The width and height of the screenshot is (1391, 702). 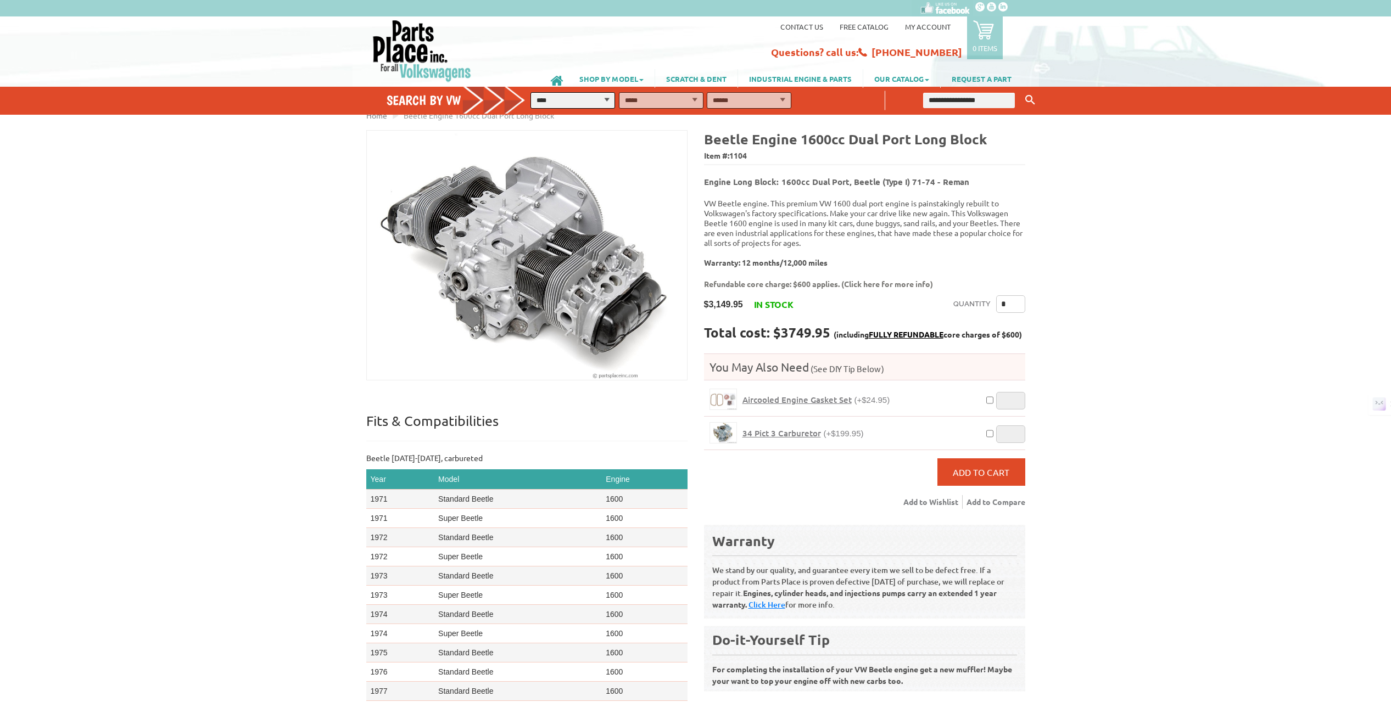 I want to click on a: Click Here, so click(x=766, y=604).